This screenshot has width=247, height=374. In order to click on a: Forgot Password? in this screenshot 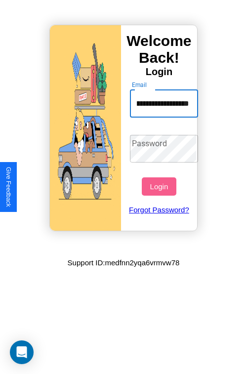, I will do `click(159, 210)`.